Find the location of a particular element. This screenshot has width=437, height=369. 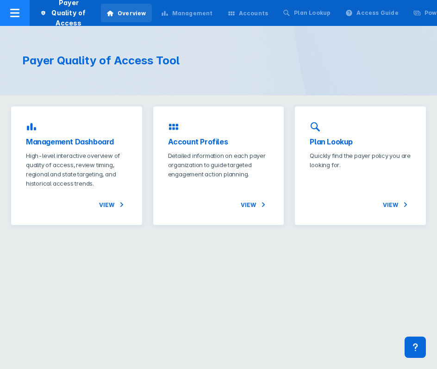

div: Accounts is located at coordinates (254, 13).